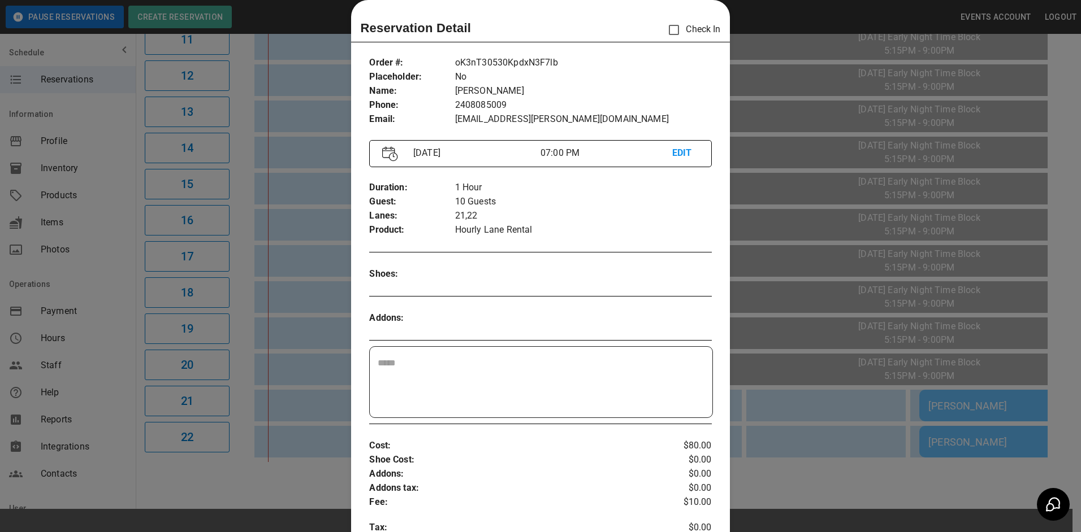 The width and height of the screenshot is (1081, 532). I want to click on p: Addons tax :, so click(511, 488).